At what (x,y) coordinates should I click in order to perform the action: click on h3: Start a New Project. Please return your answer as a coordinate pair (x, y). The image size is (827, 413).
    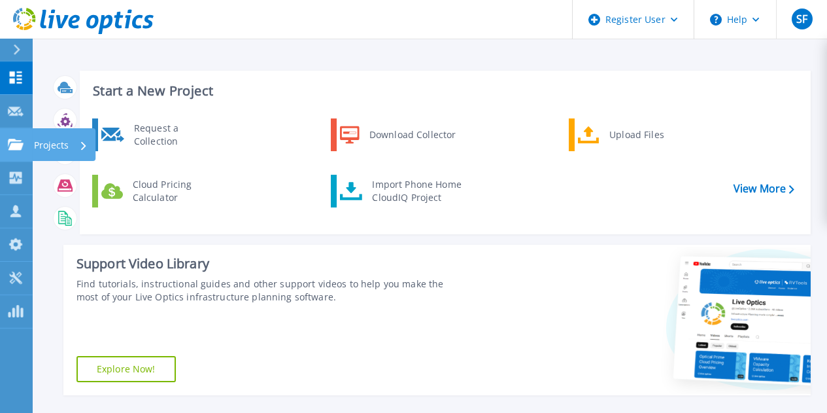
    Looking at the image, I should click on (443, 91).